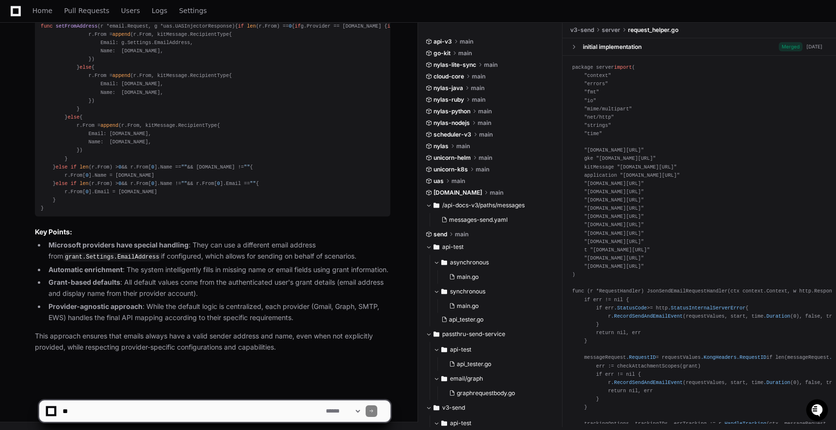 This screenshot has width=836, height=430. Describe the element at coordinates (622, 67) in the screenshot. I see `span: import` at that location.